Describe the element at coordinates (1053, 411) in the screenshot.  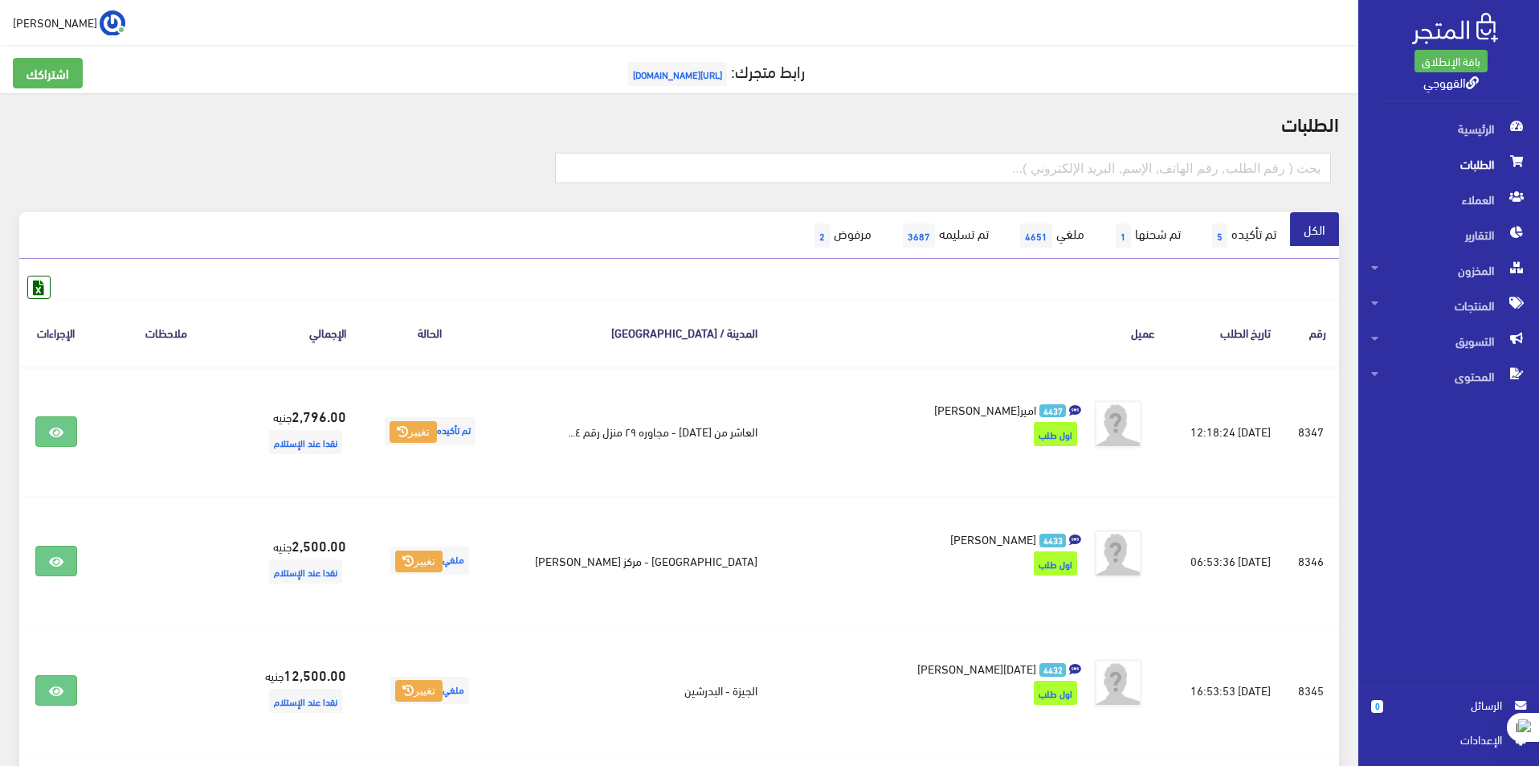
I see `span: 4437` at that location.